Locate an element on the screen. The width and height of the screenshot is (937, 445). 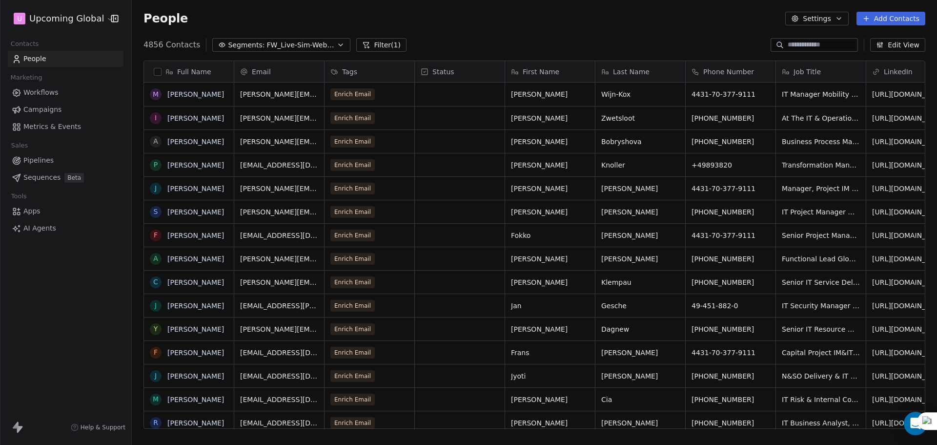
span: Apps is located at coordinates (32, 211).